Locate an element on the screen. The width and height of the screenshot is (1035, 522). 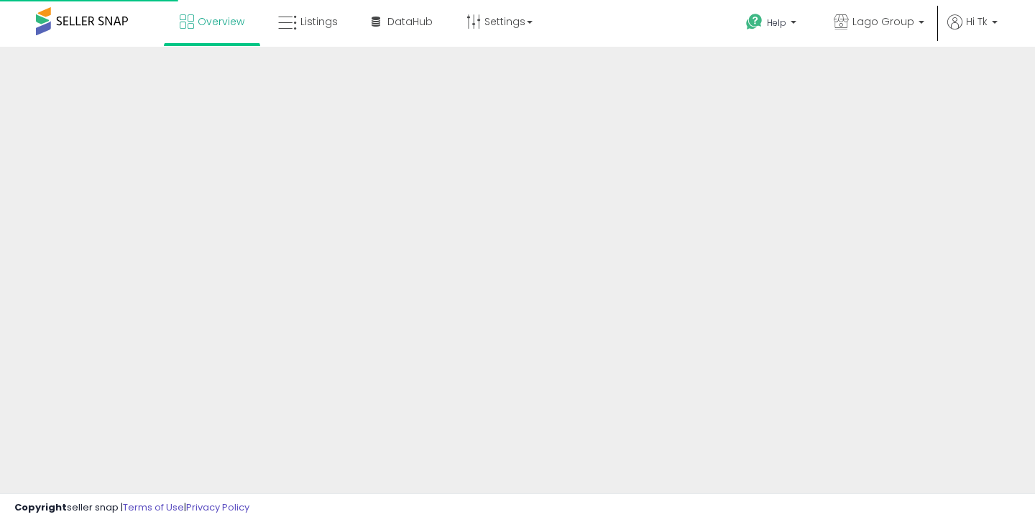
i: Get Help is located at coordinates (754, 22).